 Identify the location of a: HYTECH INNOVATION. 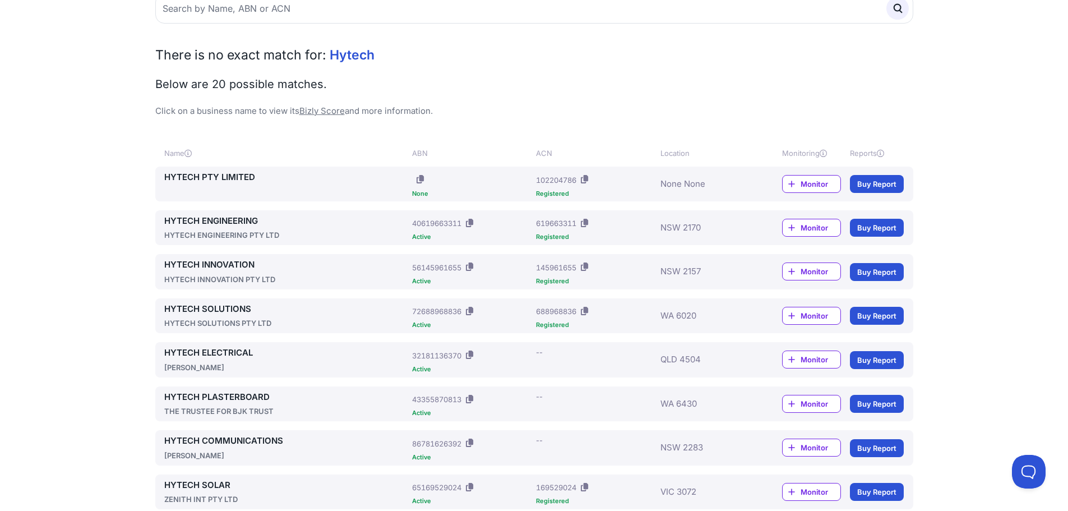
(286, 265).